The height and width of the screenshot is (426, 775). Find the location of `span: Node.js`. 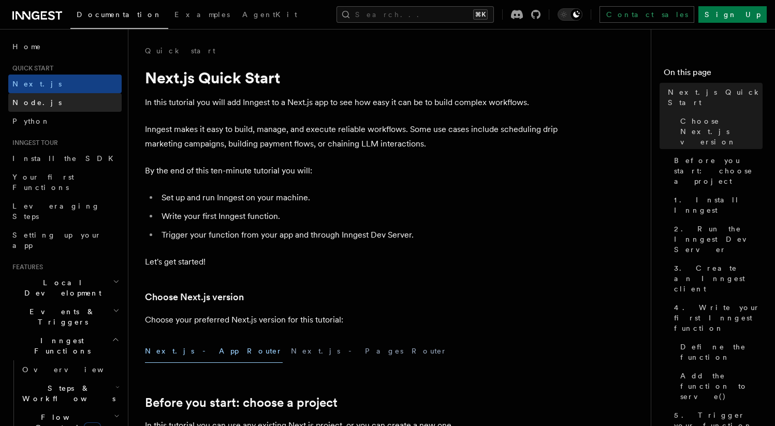

span: Node.js is located at coordinates (37, 103).